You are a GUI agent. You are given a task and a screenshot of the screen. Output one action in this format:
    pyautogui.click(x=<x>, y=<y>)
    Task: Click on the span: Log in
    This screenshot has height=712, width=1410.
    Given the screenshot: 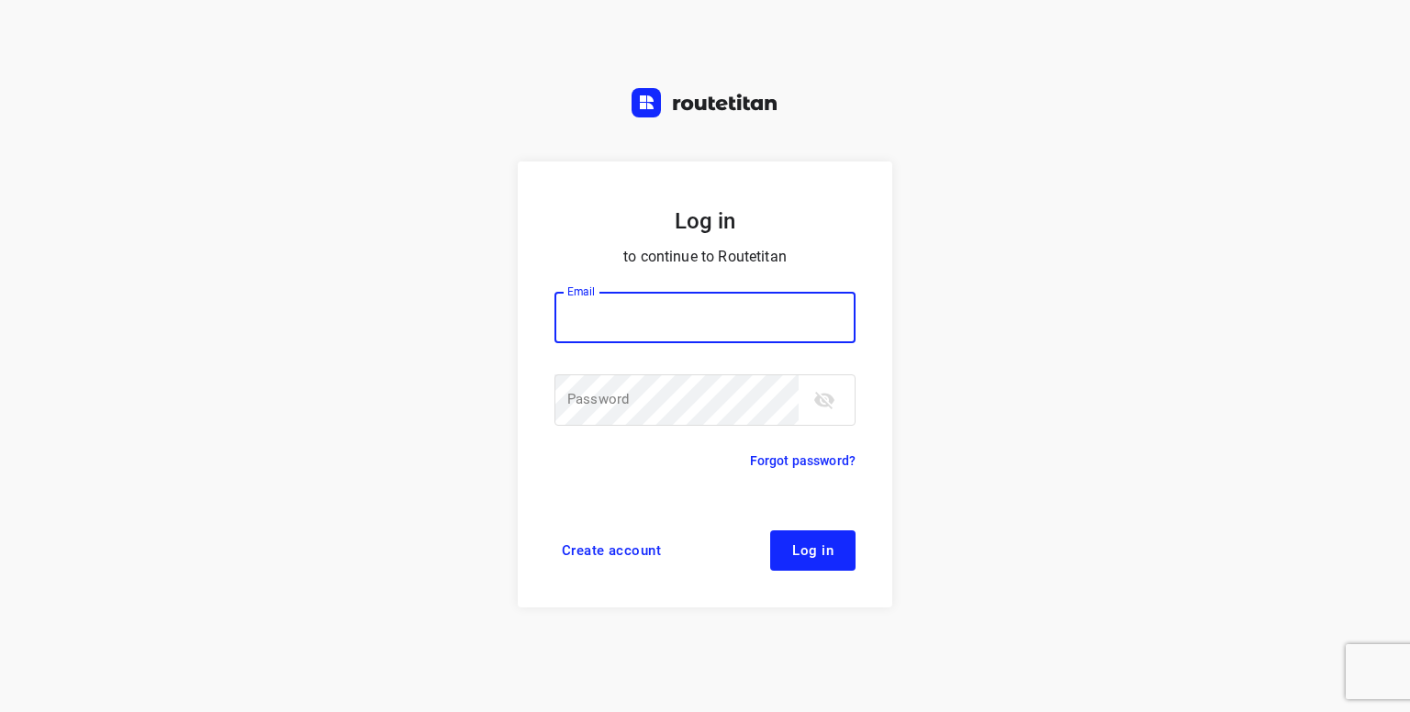 What is the action you would take?
    pyautogui.click(x=812, y=551)
    